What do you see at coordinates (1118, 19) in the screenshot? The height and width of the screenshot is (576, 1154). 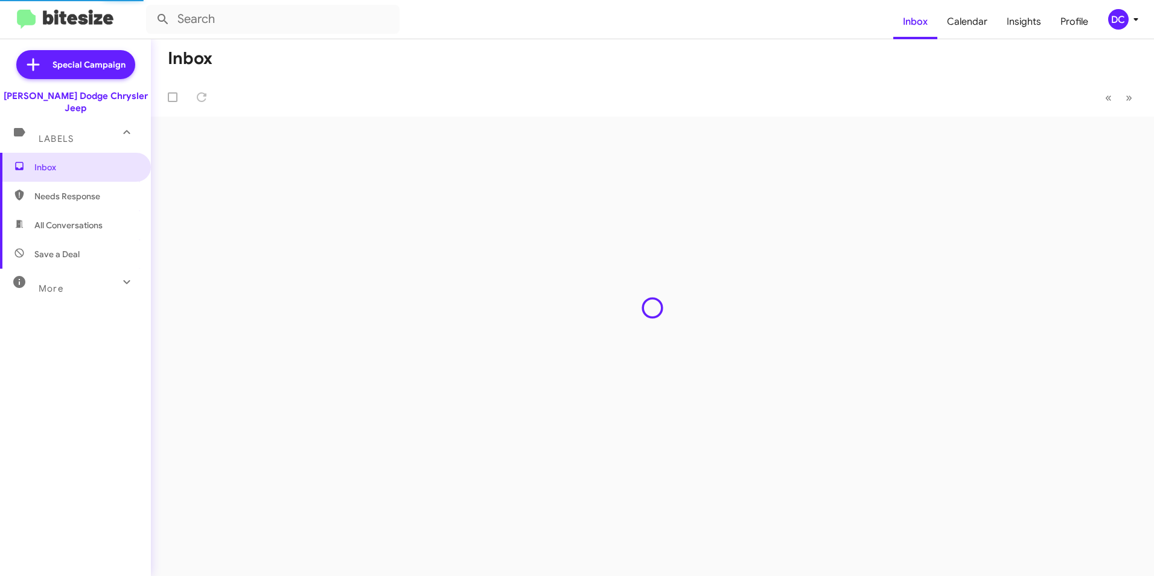 I see `div: DC` at bounding box center [1118, 19].